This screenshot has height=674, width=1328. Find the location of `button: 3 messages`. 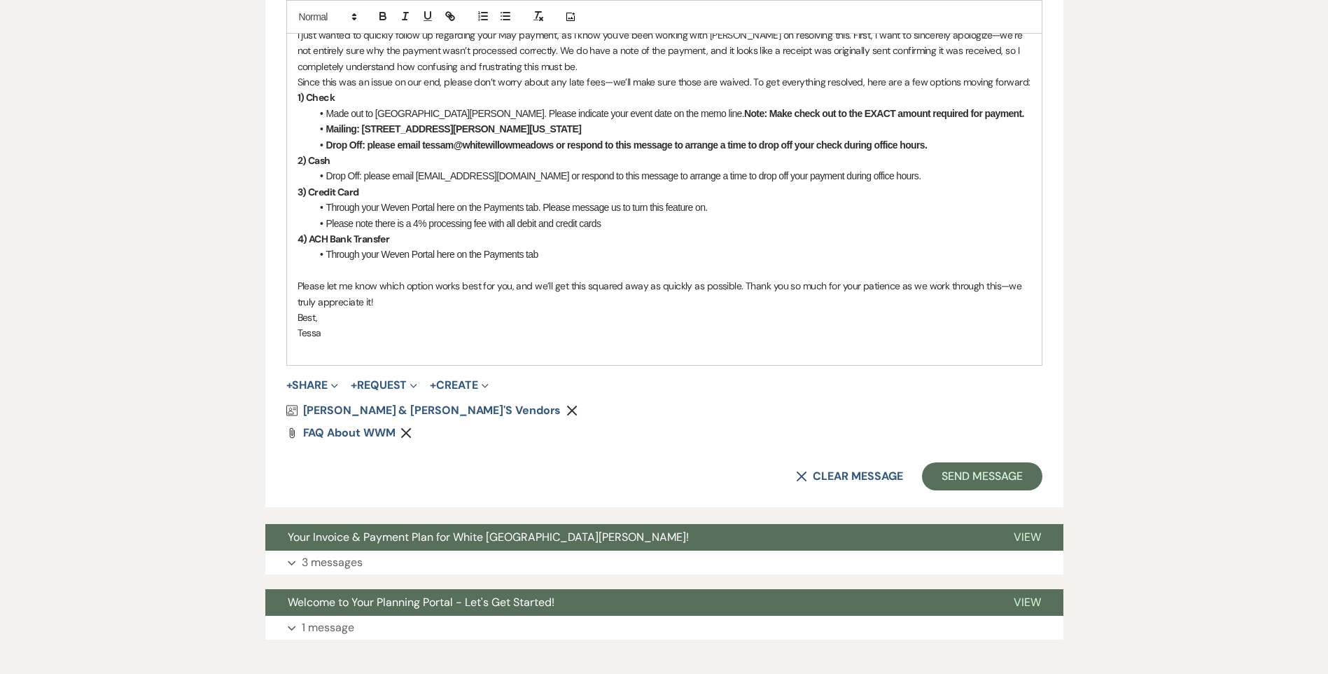

button: 3 messages is located at coordinates (664, 562).